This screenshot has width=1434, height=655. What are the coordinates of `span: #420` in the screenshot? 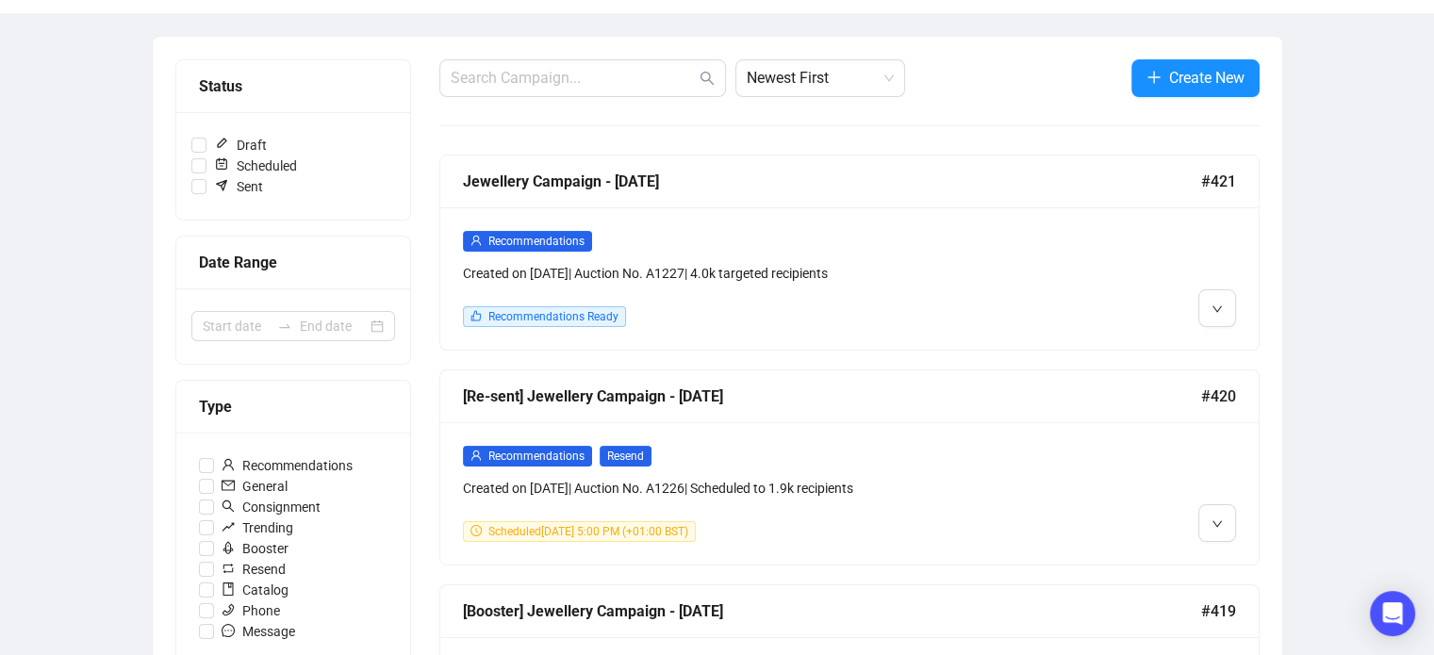 It's located at (1218, 396).